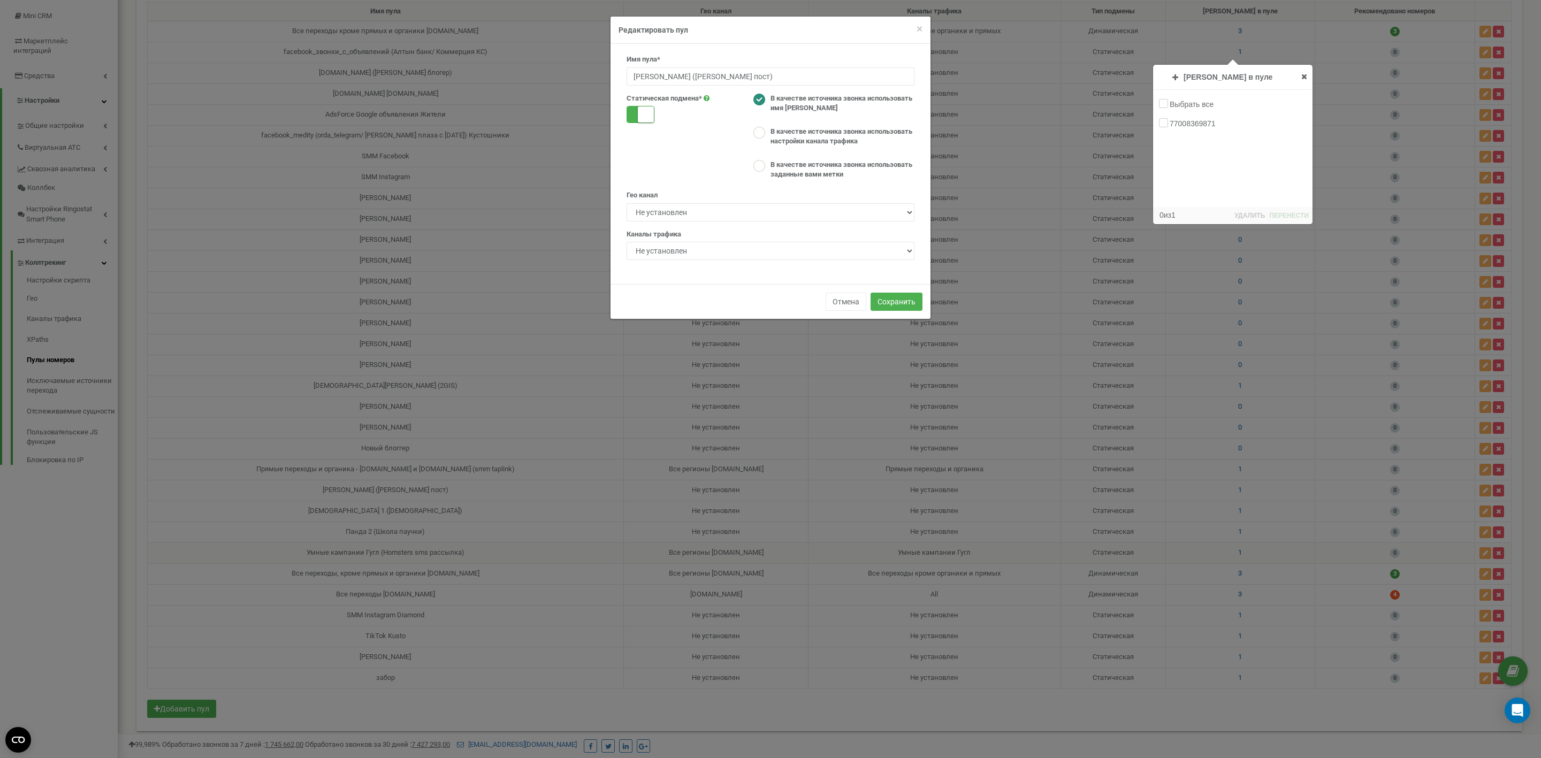 The height and width of the screenshot is (758, 1541). What do you see at coordinates (1173, 215) in the screenshot?
I see `span: 1` at bounding box center [1173, 215].